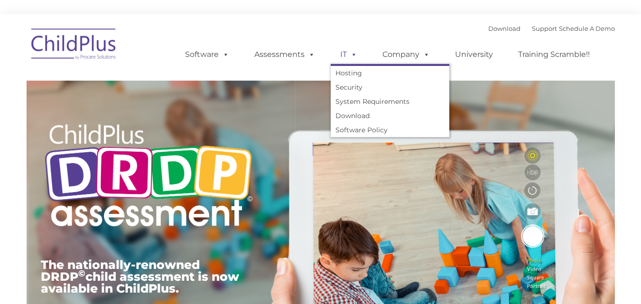 This screenshot has height=304, width=641. Describe the element at coordinates (390, 87) in the screenshot. I see `a: Security` at that location.